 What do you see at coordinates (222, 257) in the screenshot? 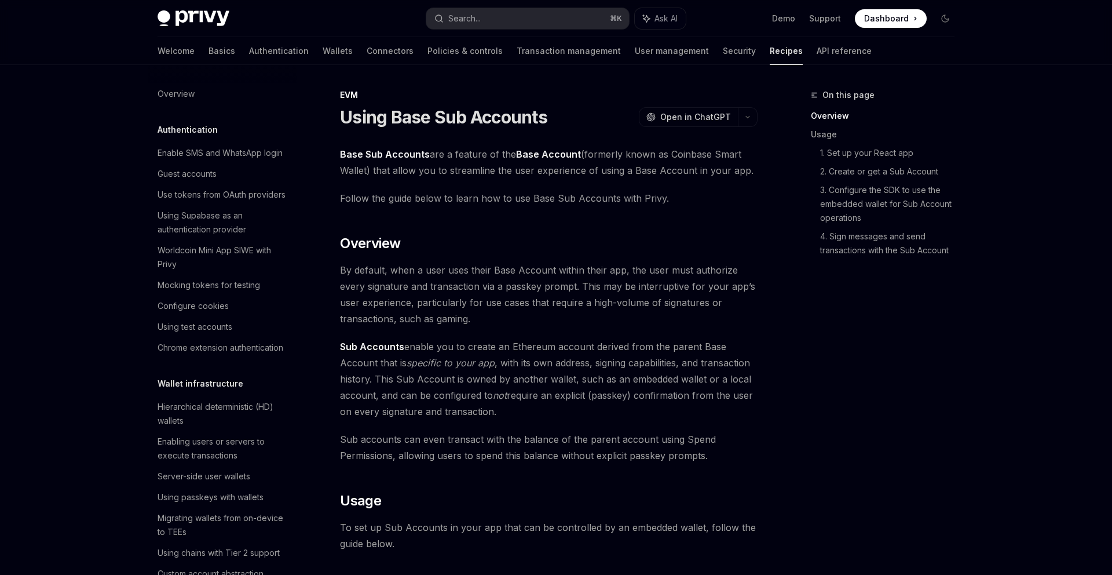
I see `a: Worldcoin Mini App SIWE with Privy` at bounding box center [222, 257].